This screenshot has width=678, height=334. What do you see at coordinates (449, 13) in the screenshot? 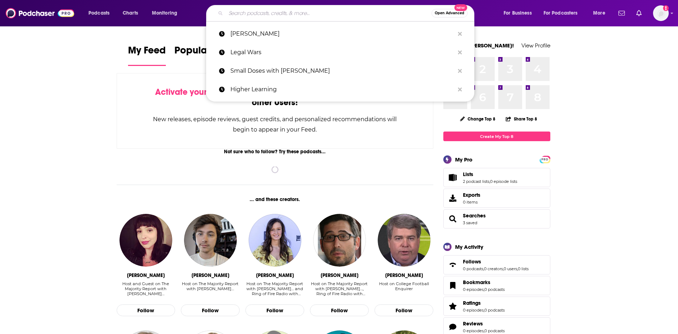
I see `span: Open Advanced` at bounding box center [449, 13].